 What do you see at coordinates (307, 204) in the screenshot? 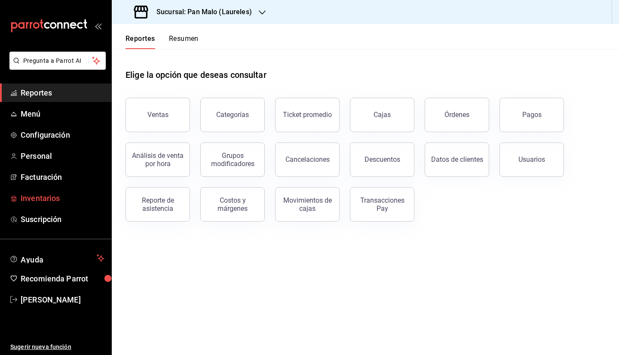
I see `button: Movimientos de cajas` at bounding box center [307, 204].